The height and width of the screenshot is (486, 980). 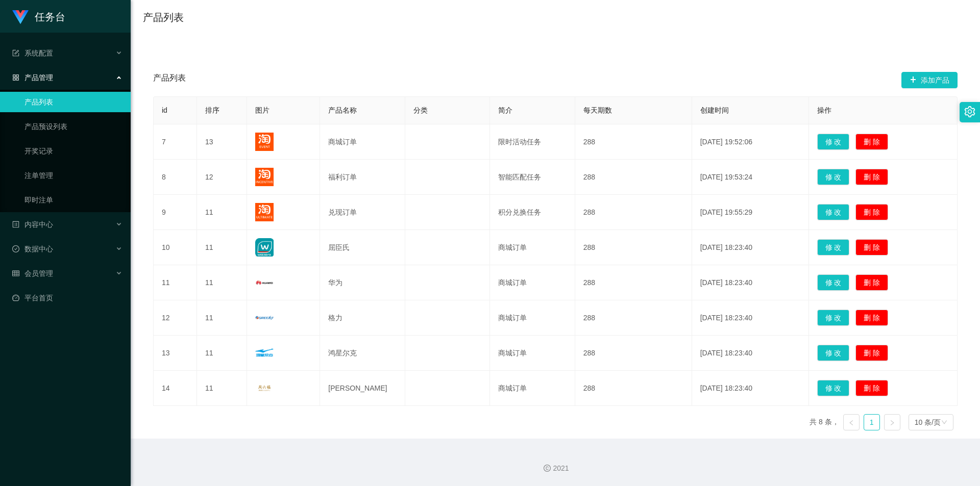 What do you see at coordinates (851, 423) in the screenshot?
I see `i: 图标: left` at bounding box center [851, 423].